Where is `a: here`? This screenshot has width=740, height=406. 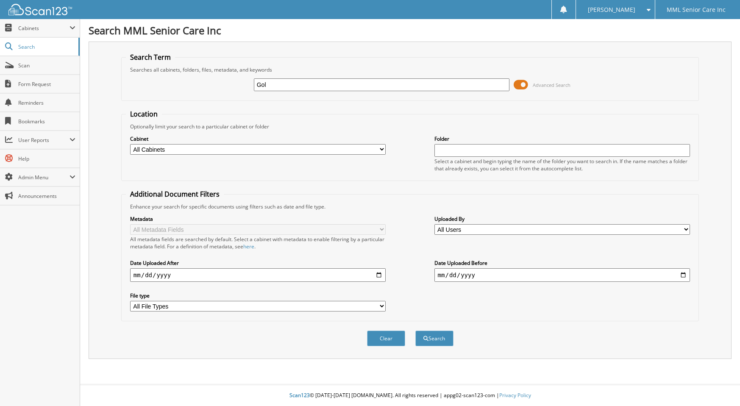
a: here is located at coordinates (249, 246).